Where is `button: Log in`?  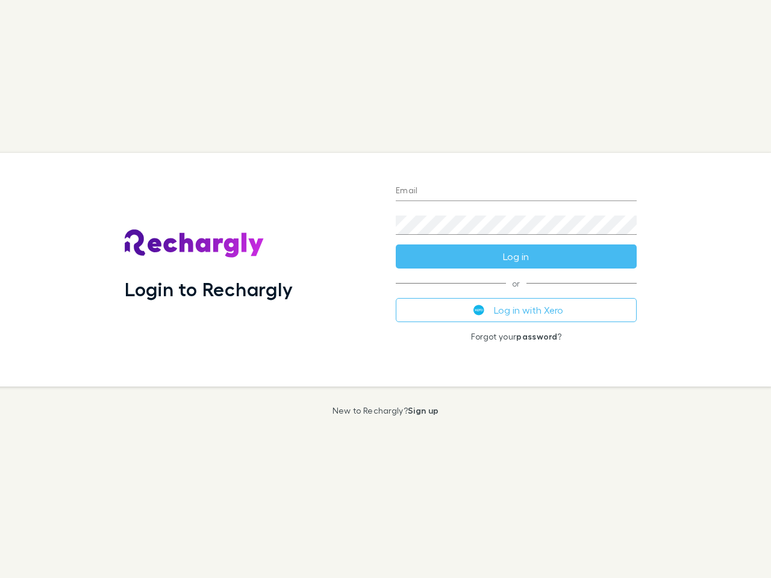 button: Log in is located at coordinates (516, 257).